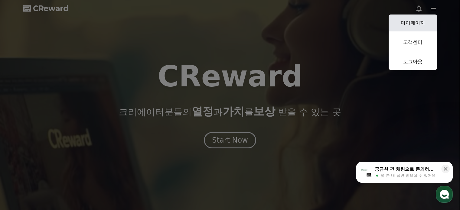 The image size is (460, 210). Describe the element at coordinates (97, 172) in the screenshot. I see `span: 설정` at that location.